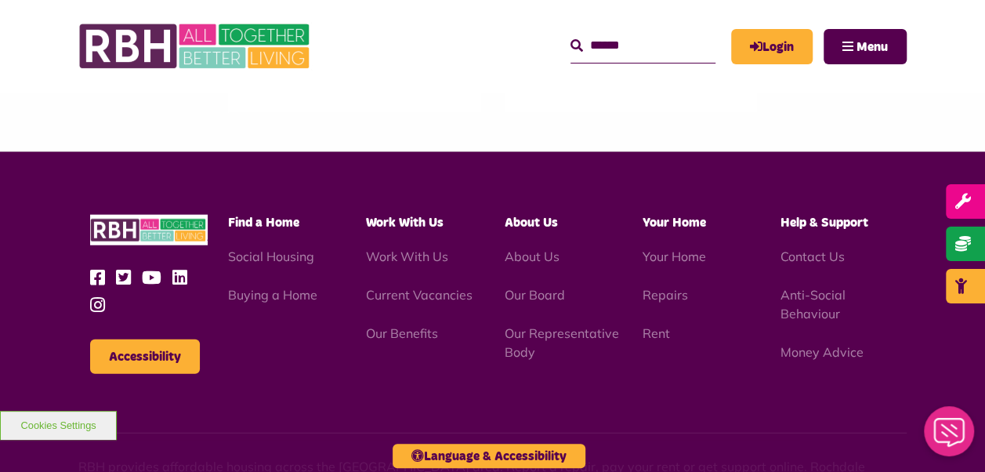 The image size is (985, 472). Describe the element at coordinates (822, 352) in the screenshot. I see `a: Money Advice` at that location.